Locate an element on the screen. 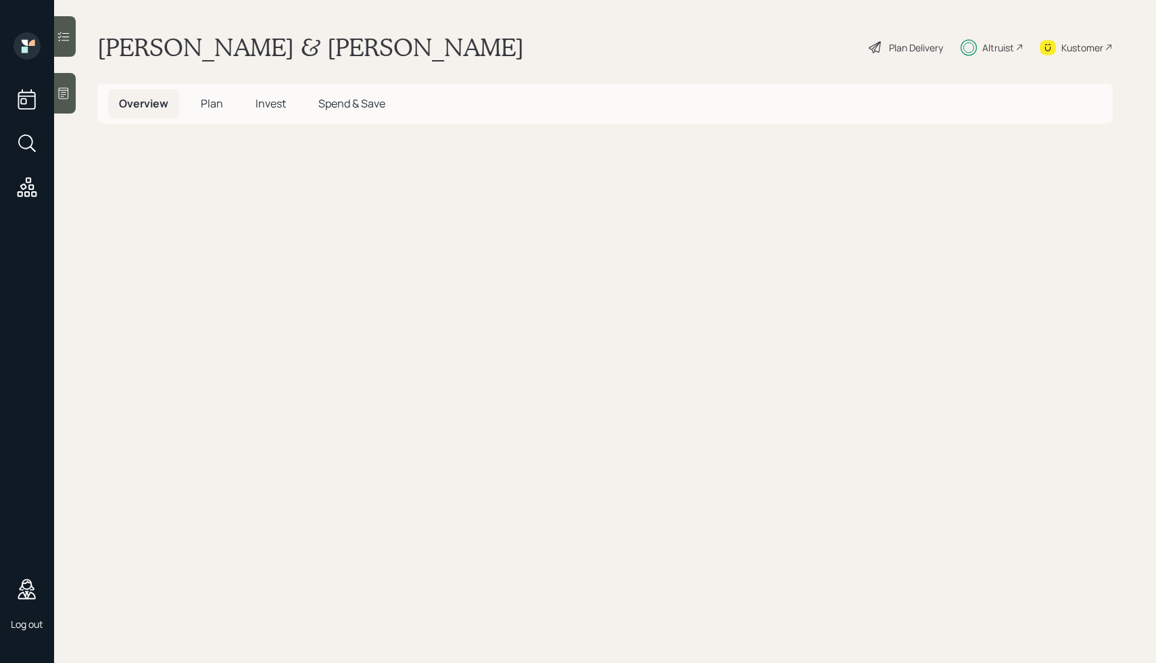 Image resolution: width=1156 pixels, height=663 pixels. div: Log out is located at coordinates (27, 624).